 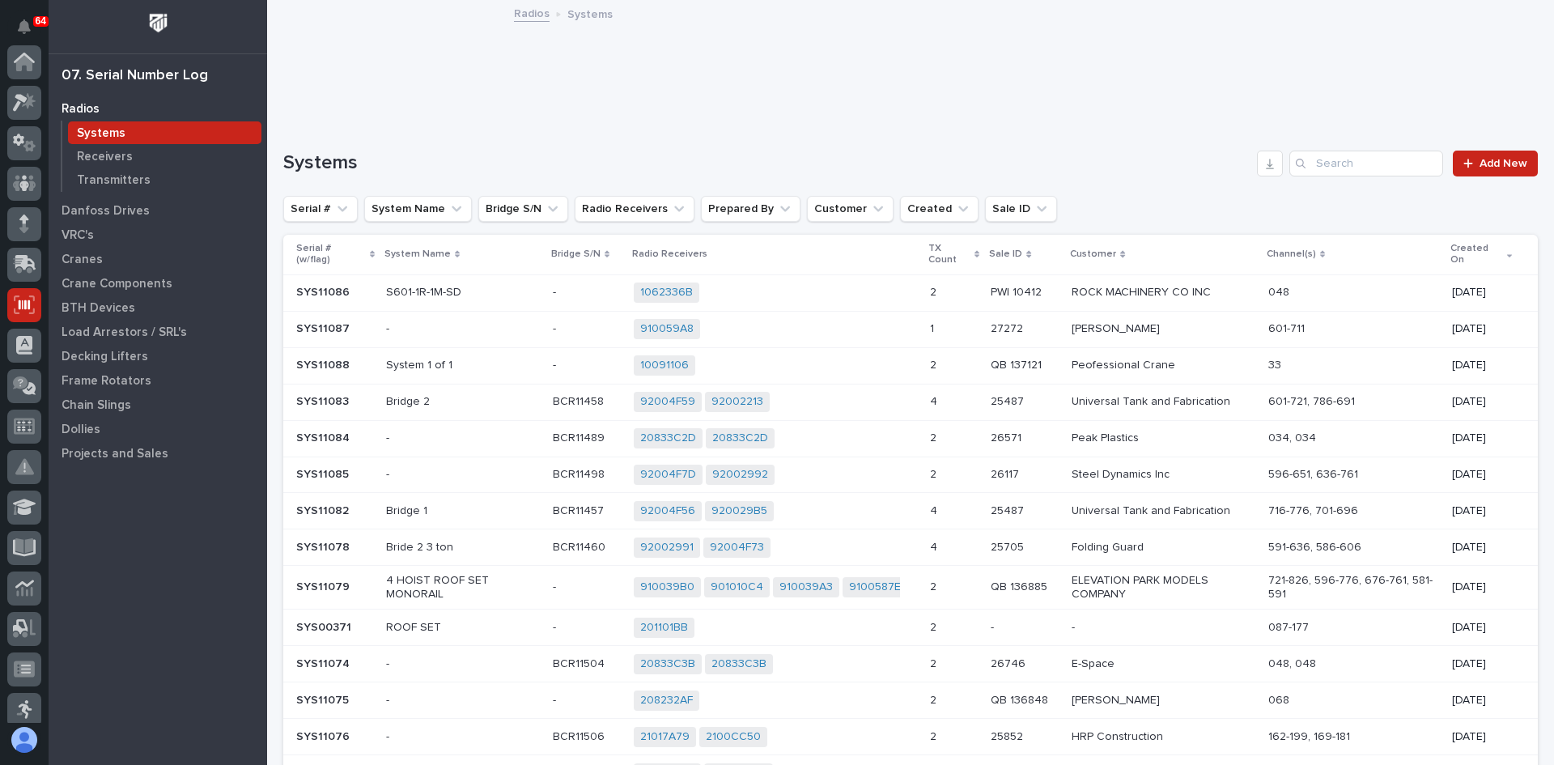 What do you see at coordinates (1163, 664) in the screenshot?
I see `p: E-Space` at bounding box center [1163, 664].